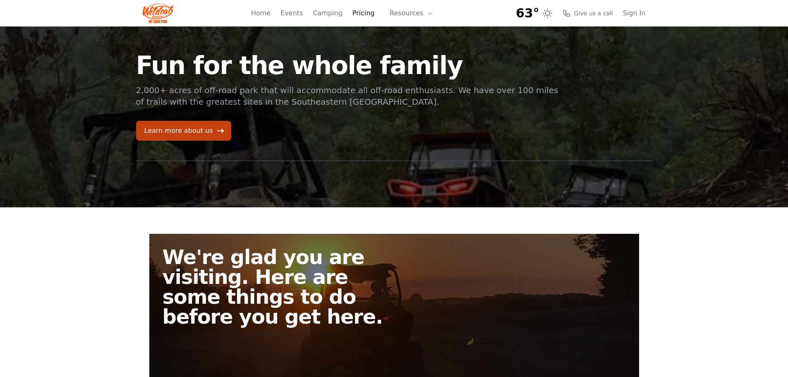 The image size is (788, 377). What do you see at coordinates (588, 13) in the screenshot?
I see `a: Give us a call` at bounding box center [588, 13].